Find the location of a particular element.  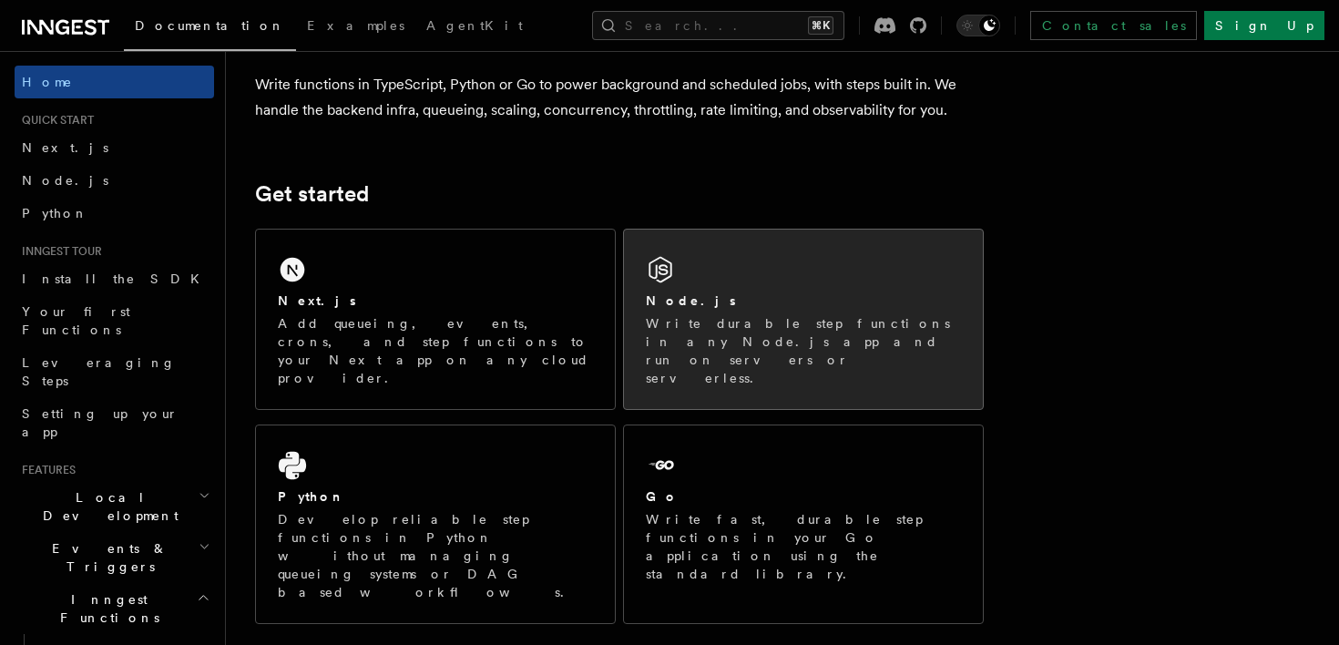

p: Develop reliable step functions in Python without managing queueing systems or DAG based workflows. is located at coordinates (436, 556).